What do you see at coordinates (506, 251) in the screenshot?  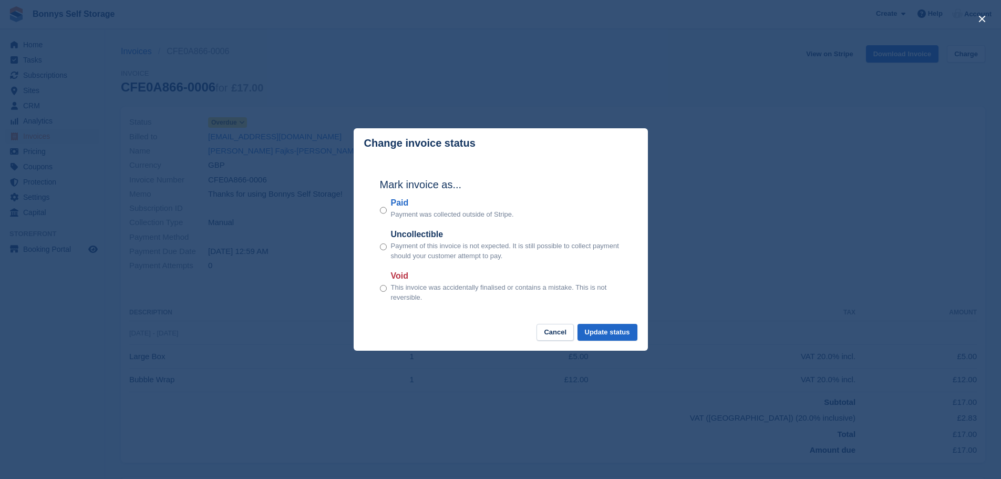 I see `p: Payment of this invoice is not expected. It is still possible to collect payment should your cust...` at bounding box center [506, 251].